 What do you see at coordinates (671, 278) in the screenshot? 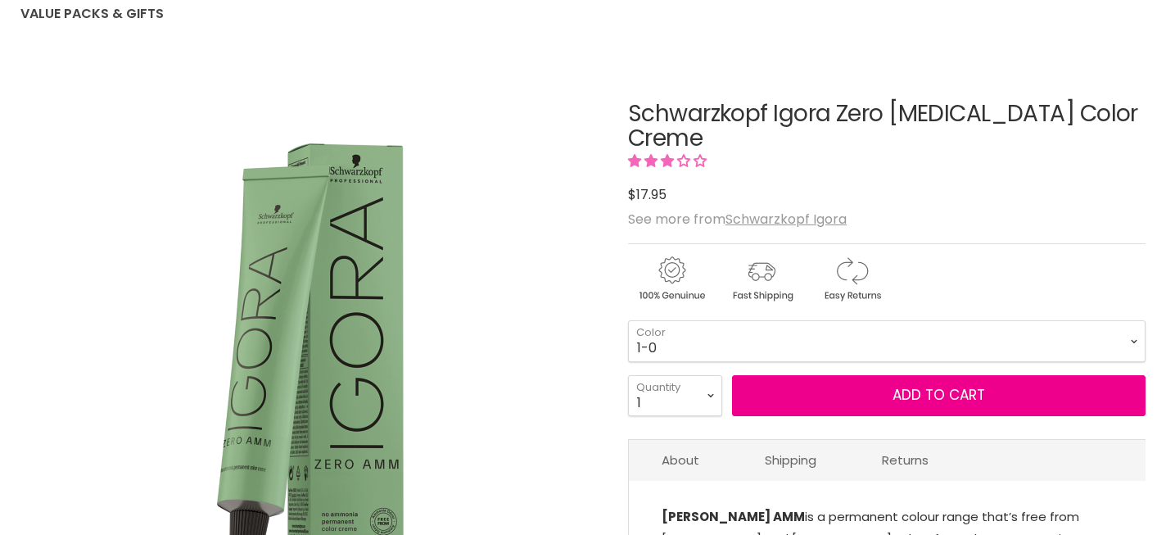
I see `img: genuine.gif` at bounding box center [671, 278].